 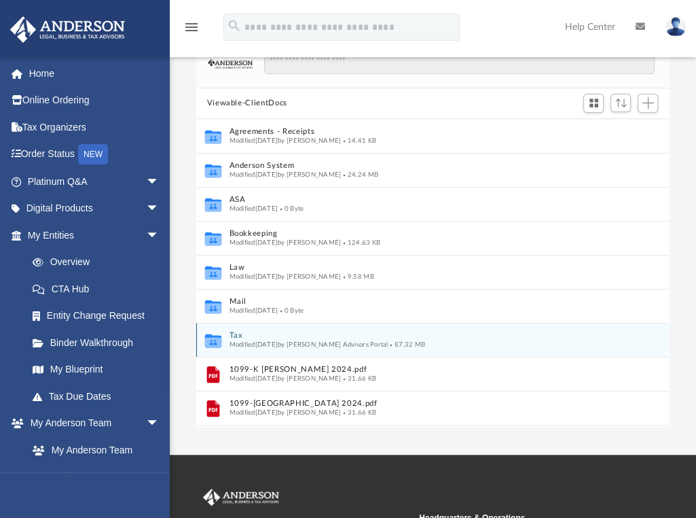 I want to click on button: Sort, so click(x=621, y=103).